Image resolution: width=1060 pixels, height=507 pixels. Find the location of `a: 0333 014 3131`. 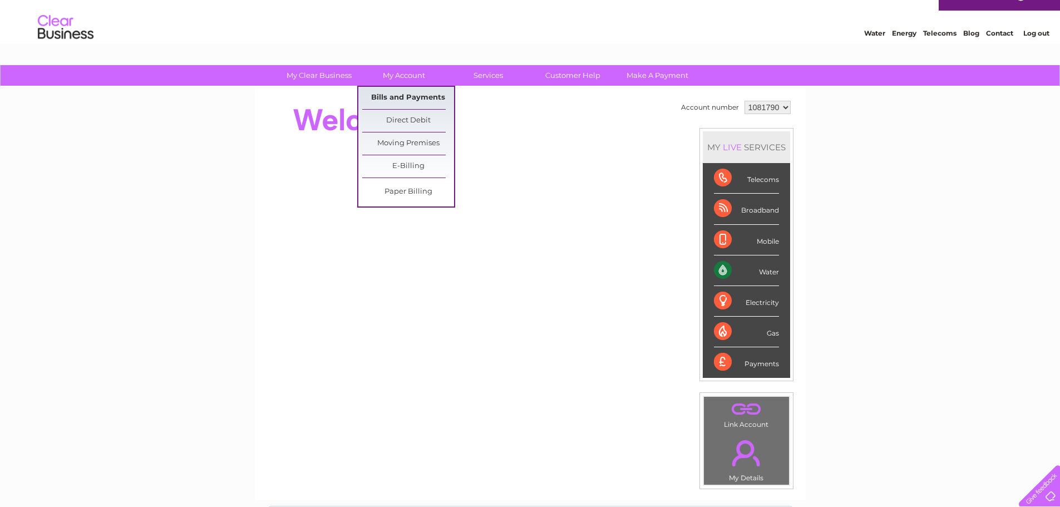

a: 0333 014 3131 is located at coordinates (888, 12).